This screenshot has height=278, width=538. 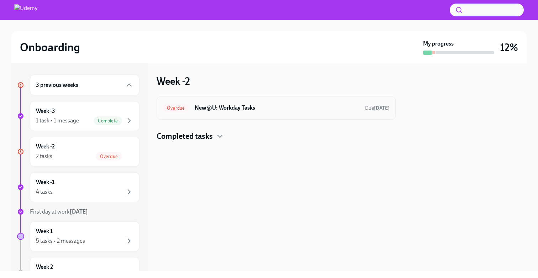 I want to click on a: Week -31 task • 1 messageComplete, so click(x=78, y=116).